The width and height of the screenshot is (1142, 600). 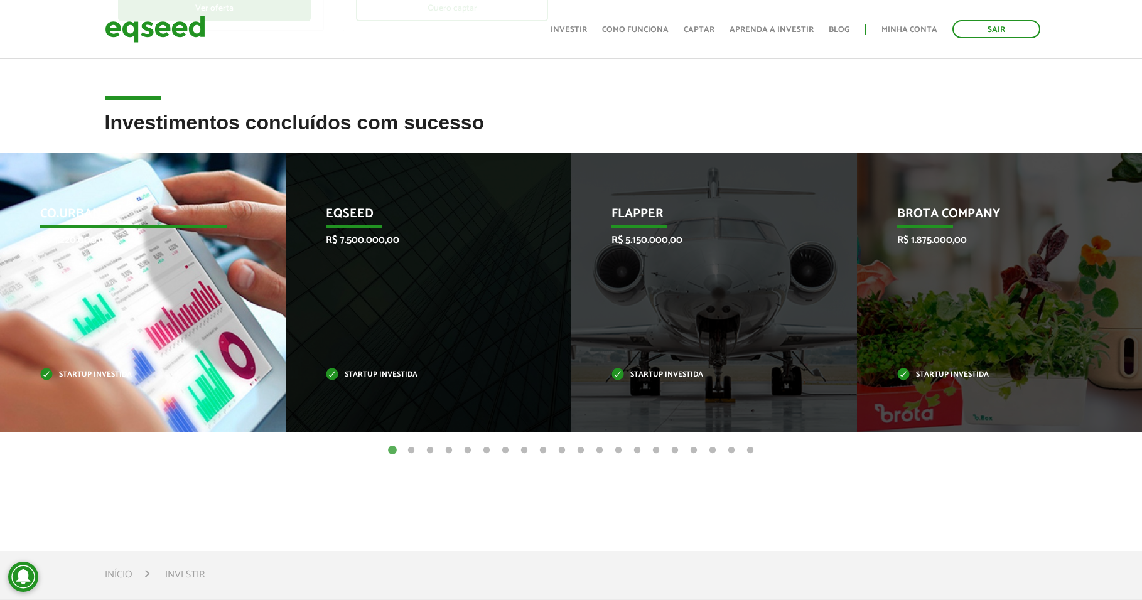 What do you see at coordinates (185, 575) in the screenshot?
I see `li: Investir` at bounding box center [185, 575].